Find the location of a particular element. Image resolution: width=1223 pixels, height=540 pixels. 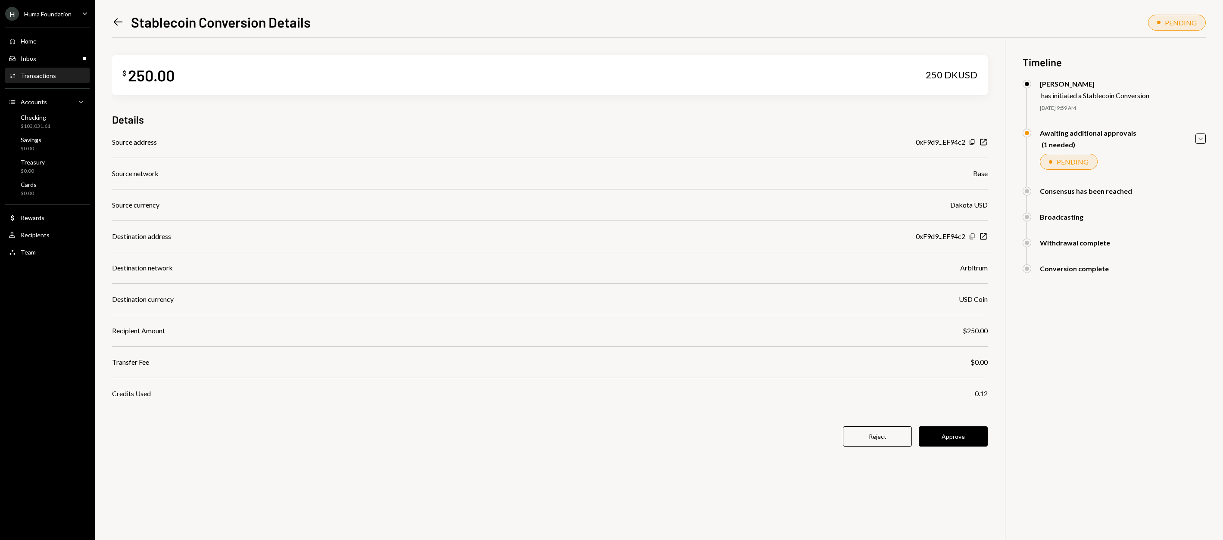

h3: Timeline is located at coordinates (1114, 62).